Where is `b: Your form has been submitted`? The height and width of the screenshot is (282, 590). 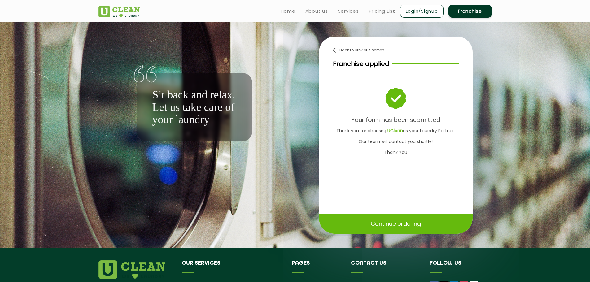 b: Your form has been submitted is located at coordinates (396, 120).